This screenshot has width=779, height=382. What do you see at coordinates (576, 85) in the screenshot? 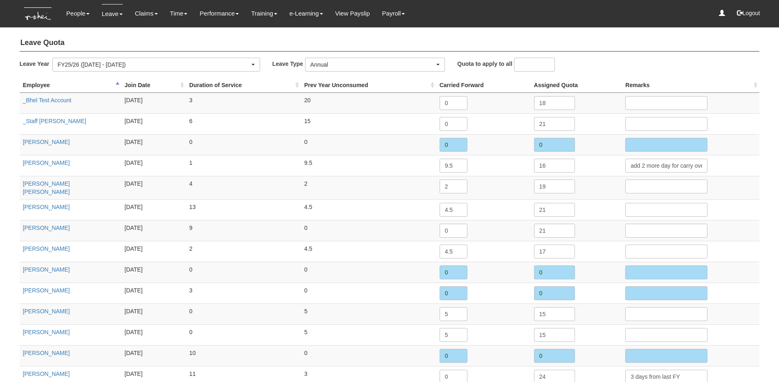
I see `th: Assigned Quota` at bounding box center [576, 85].